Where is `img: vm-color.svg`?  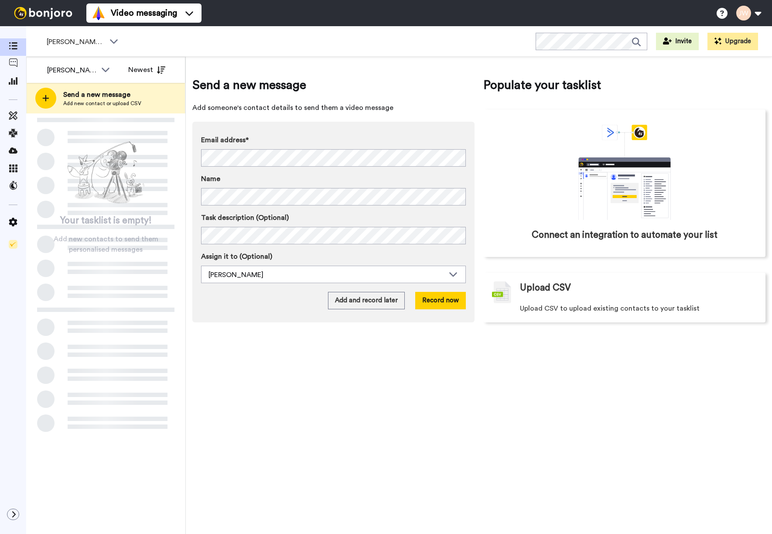
img: vm-color.svg is located at coordinates (99, 13).